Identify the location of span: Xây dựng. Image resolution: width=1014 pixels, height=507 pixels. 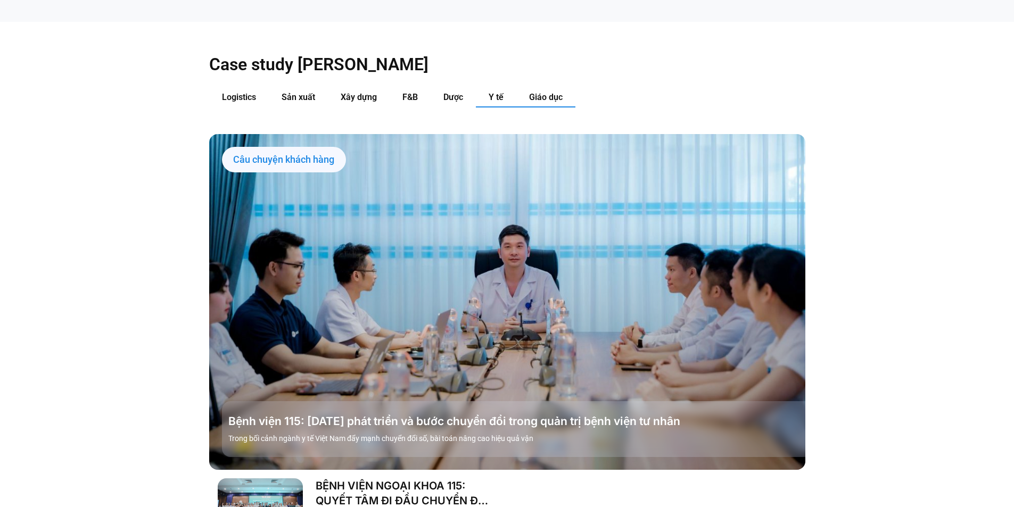
(359, 97).